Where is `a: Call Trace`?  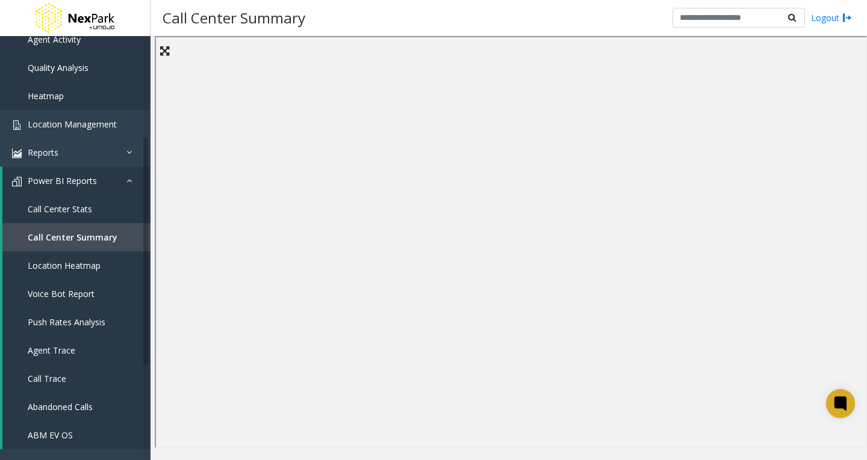
a: Call Trace is located at coordinates (76, 379).